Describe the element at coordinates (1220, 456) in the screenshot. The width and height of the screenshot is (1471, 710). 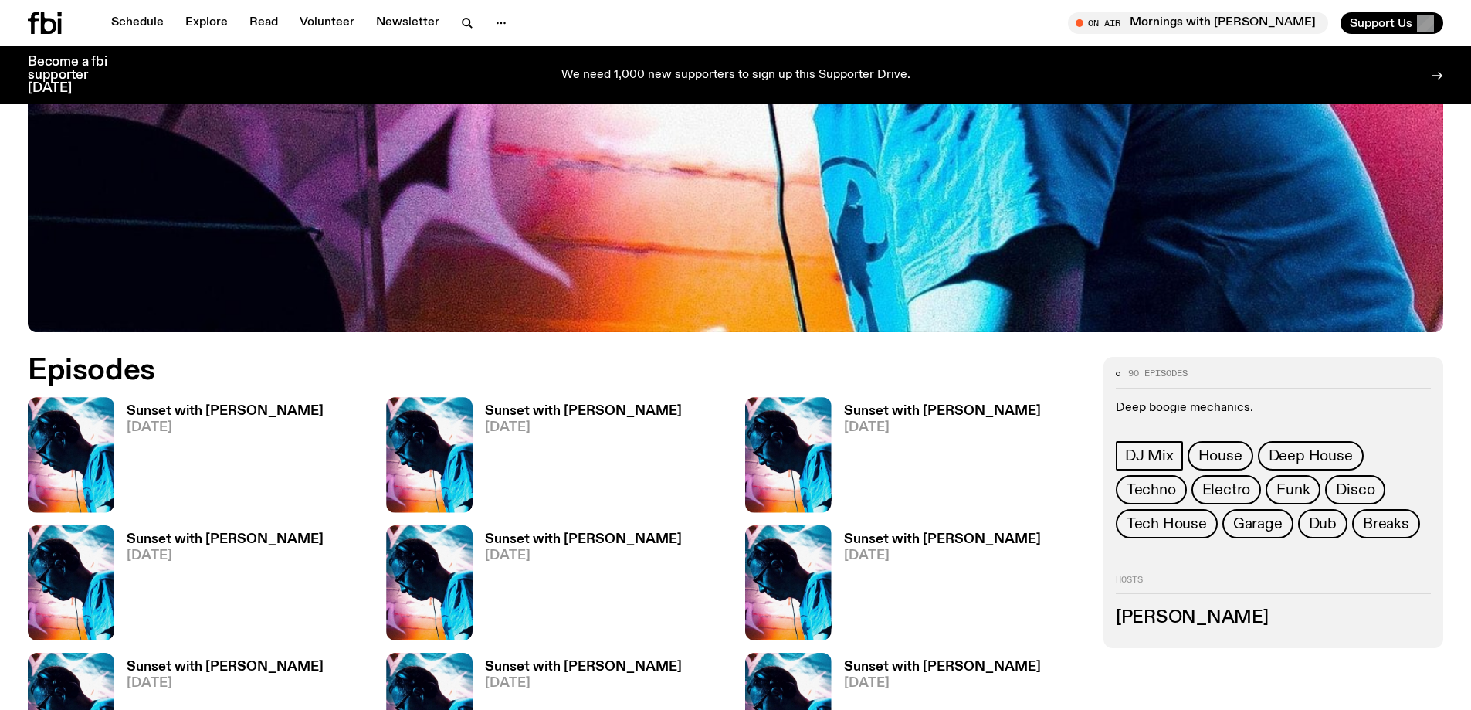
I see `a: House` at that location.